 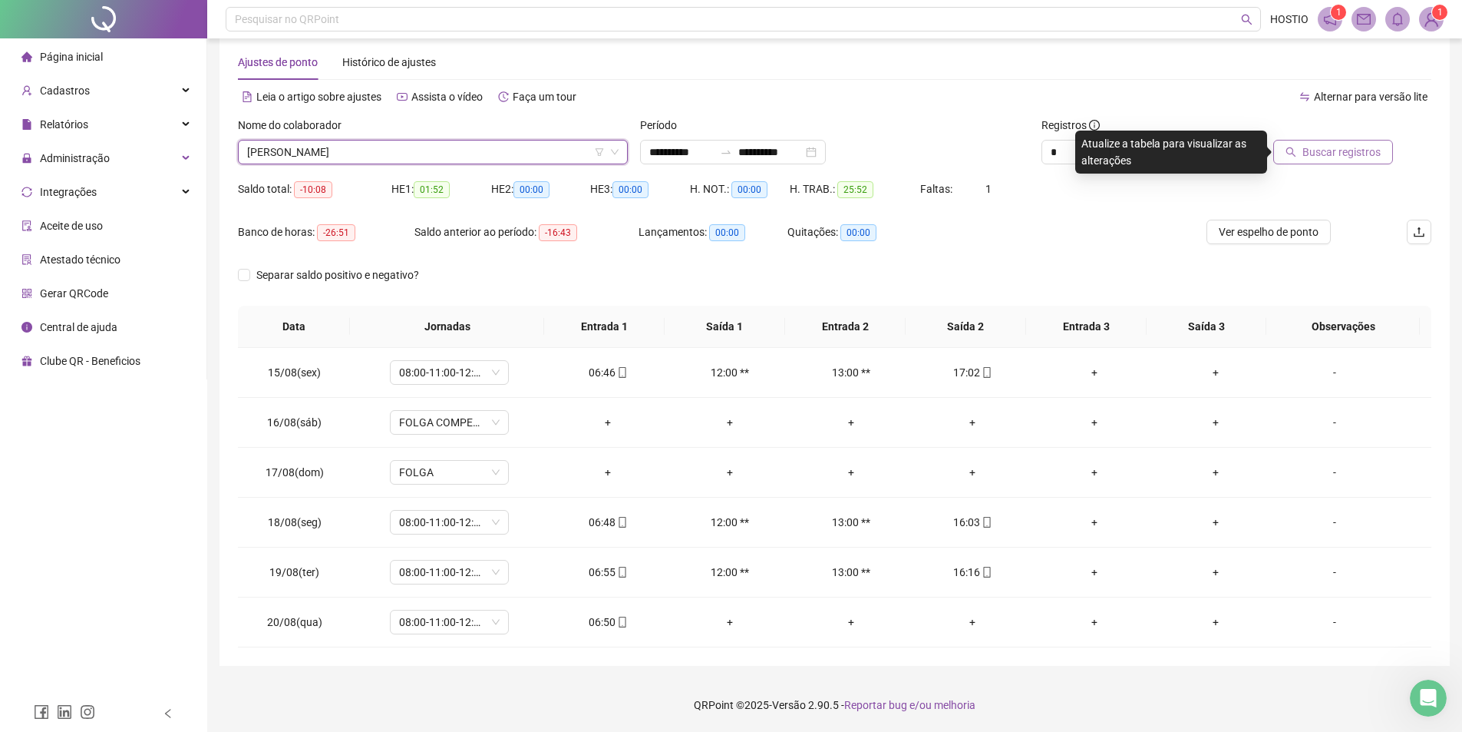 What do you see at coordinates (447, 97) in the screenshot?
I see `span: Assista o vídeo` at bounding box center [447, 97].